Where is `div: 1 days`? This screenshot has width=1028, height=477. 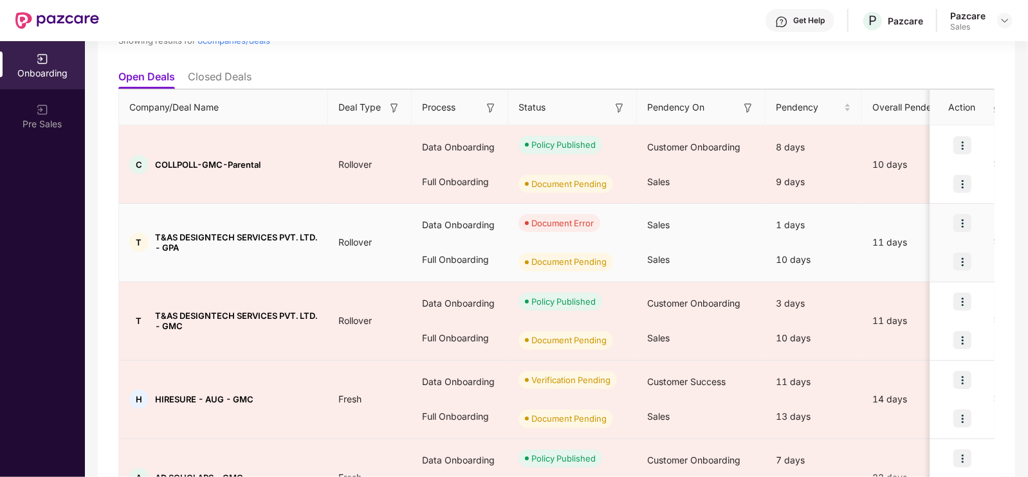
div: 1 days is located at coordinates (814, 225).